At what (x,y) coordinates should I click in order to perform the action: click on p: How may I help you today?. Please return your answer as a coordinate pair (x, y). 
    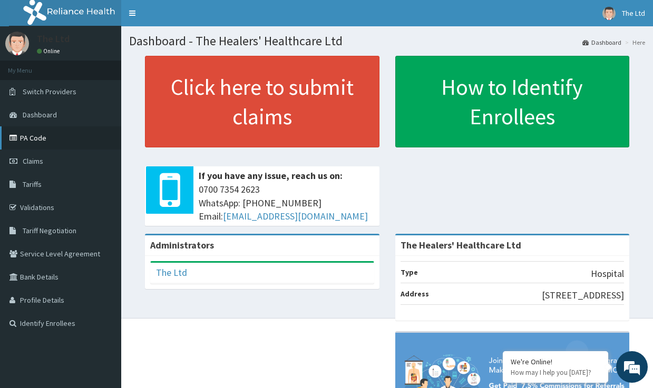
    Looking at the image, I should click on (555, 372).